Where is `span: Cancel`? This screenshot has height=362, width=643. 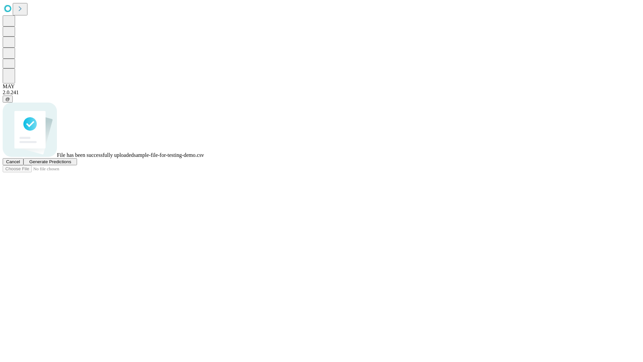
span: Cancel is located at coordinates (13, 161).